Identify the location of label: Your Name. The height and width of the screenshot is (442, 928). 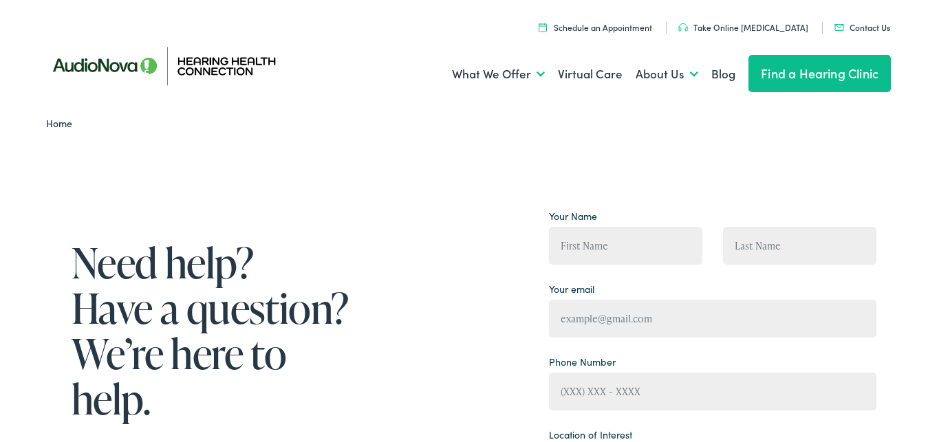
(573, 216).